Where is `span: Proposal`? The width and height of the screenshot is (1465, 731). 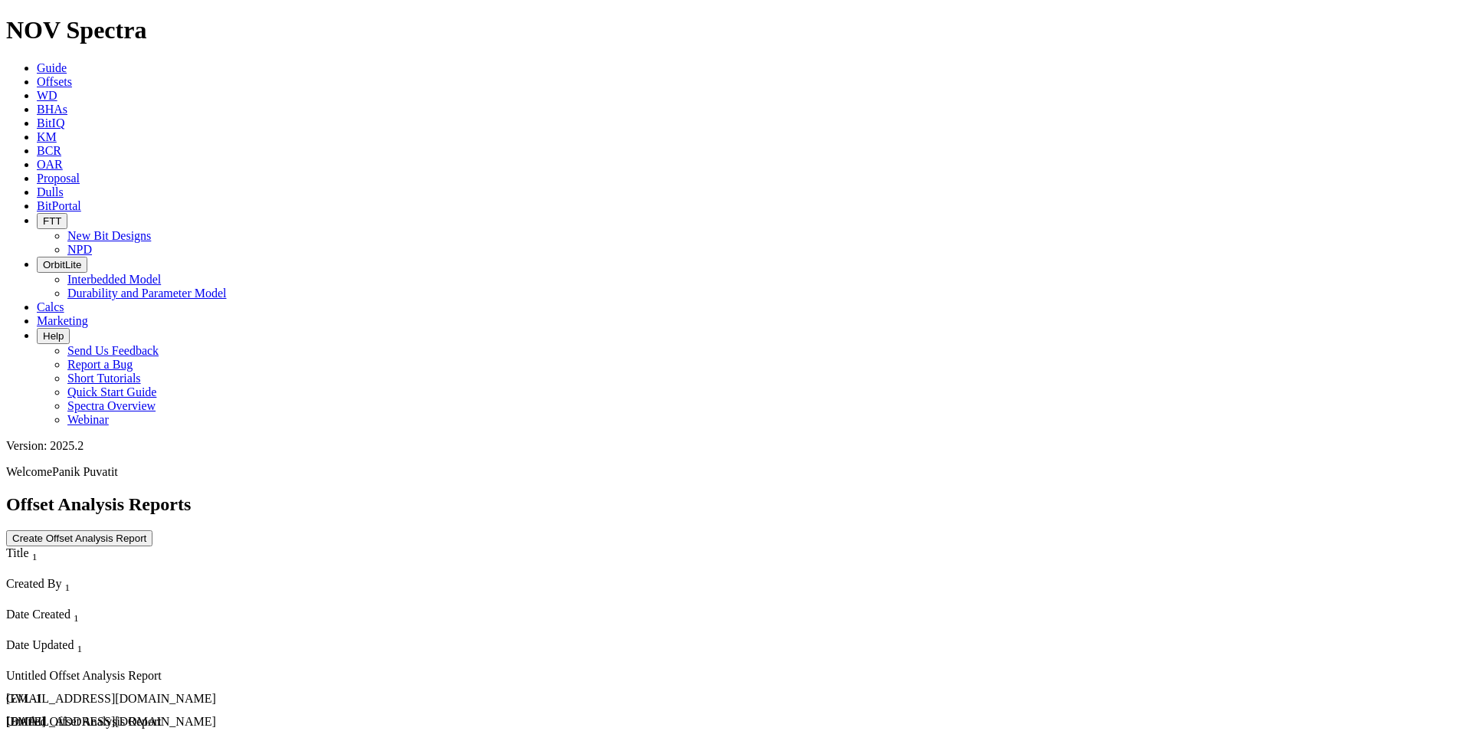
span: Proposal is located at coordinates (58, 178).